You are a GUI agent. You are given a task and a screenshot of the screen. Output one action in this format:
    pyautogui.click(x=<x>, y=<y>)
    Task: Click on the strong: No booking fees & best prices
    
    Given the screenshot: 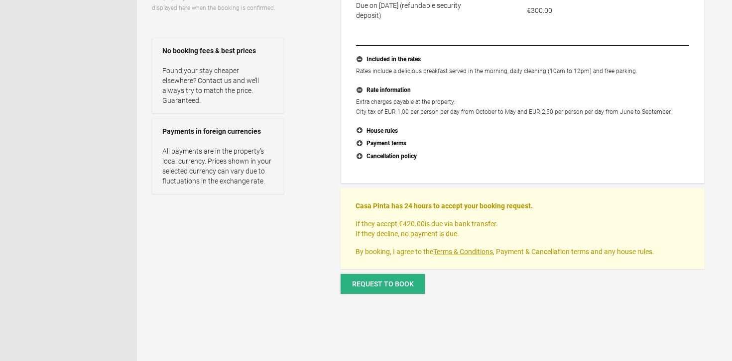 What is the action you would take?
    pyautogui.click(x=218, y=51)
    